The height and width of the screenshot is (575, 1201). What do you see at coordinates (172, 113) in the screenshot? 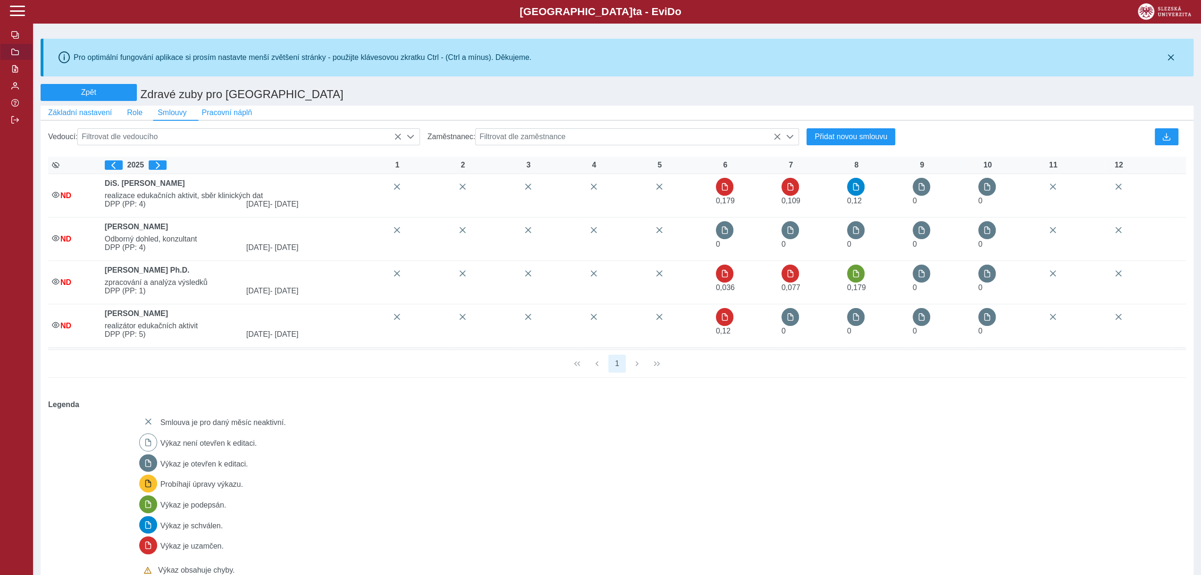
I see `button: Smlouvy` at bounding box center [172, 113].